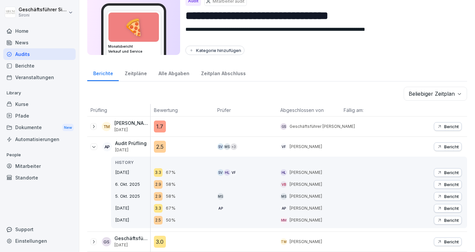 Image resolution: width=475 pixels, height=252 pixels. I want to click on div: HL, so click(227, 173).